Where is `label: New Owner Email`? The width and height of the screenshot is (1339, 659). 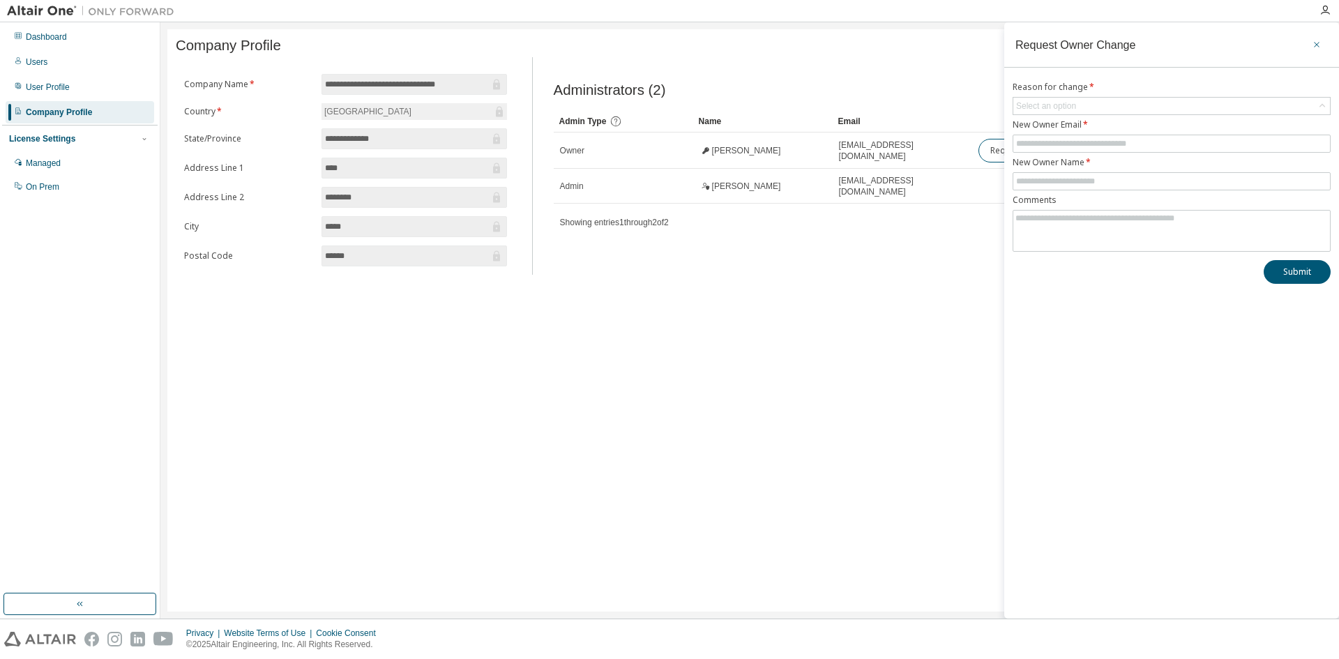 label: New Owner Email is located at coordinates (1171, 125).